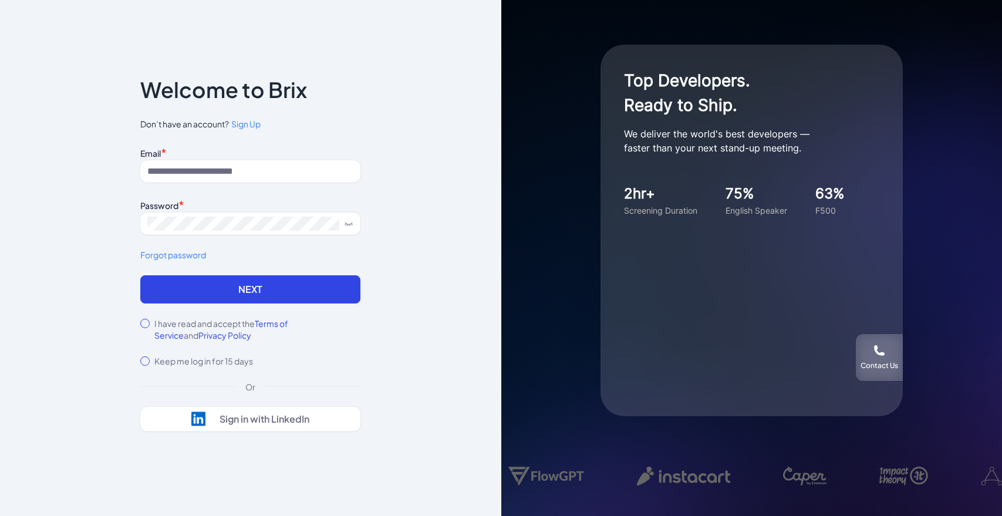 The height and width of the screenshot is (516, 1002). I want to click on div: F500, so click(830, 210).